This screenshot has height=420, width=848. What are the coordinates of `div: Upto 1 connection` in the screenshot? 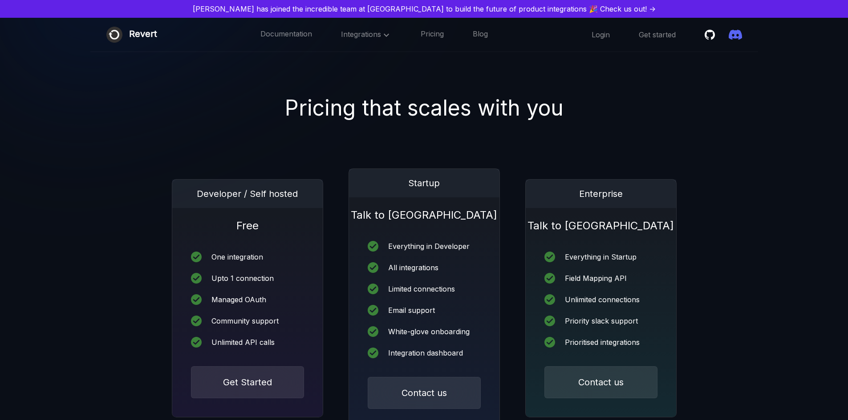 It's located at (242, 279).